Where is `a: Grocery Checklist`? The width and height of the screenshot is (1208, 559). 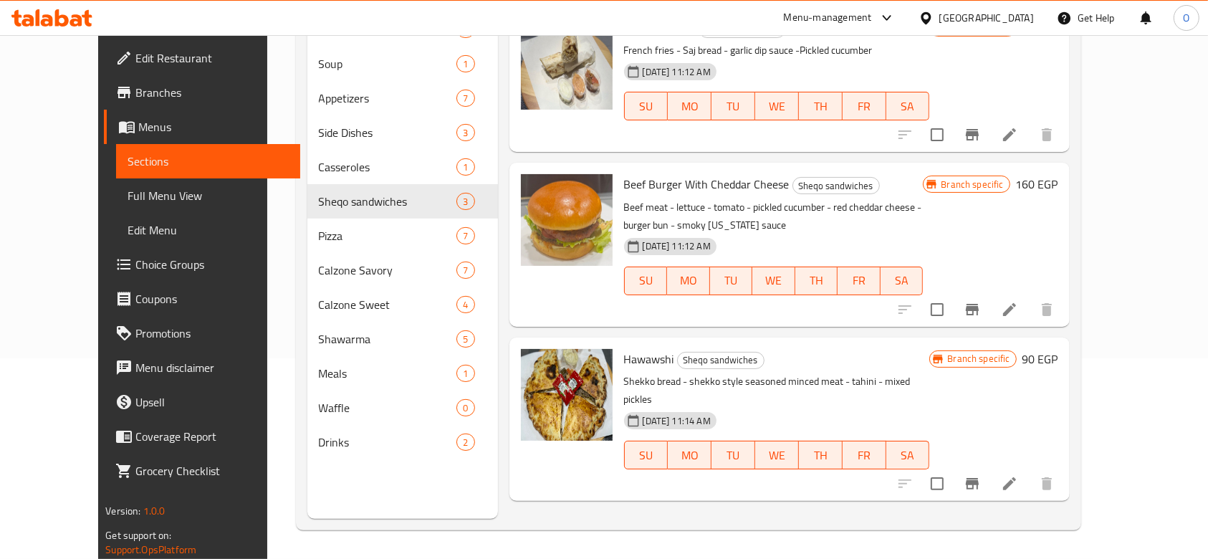 a: Grocery Checklist is located at coordinates (202, 471).